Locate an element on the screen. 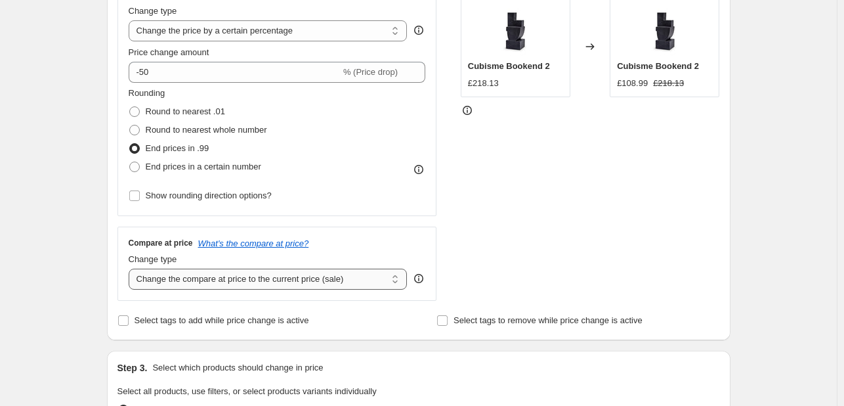 The image size is (844, 406). span: Price change amount is located at coordinates (169, 52).